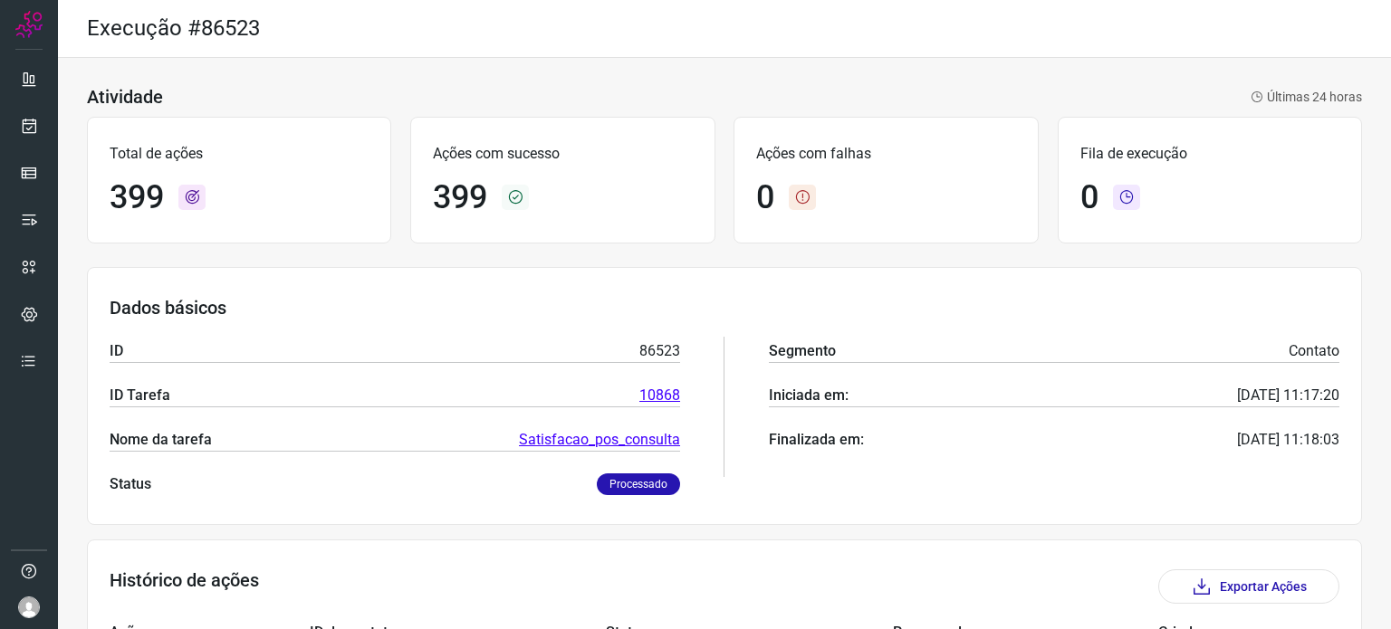 The width and height of the screenshot is (1391, 629). What do you see at coordinates (116, 351) in the screenshot?
I see `p: ID` at bounding box center [116, 351].